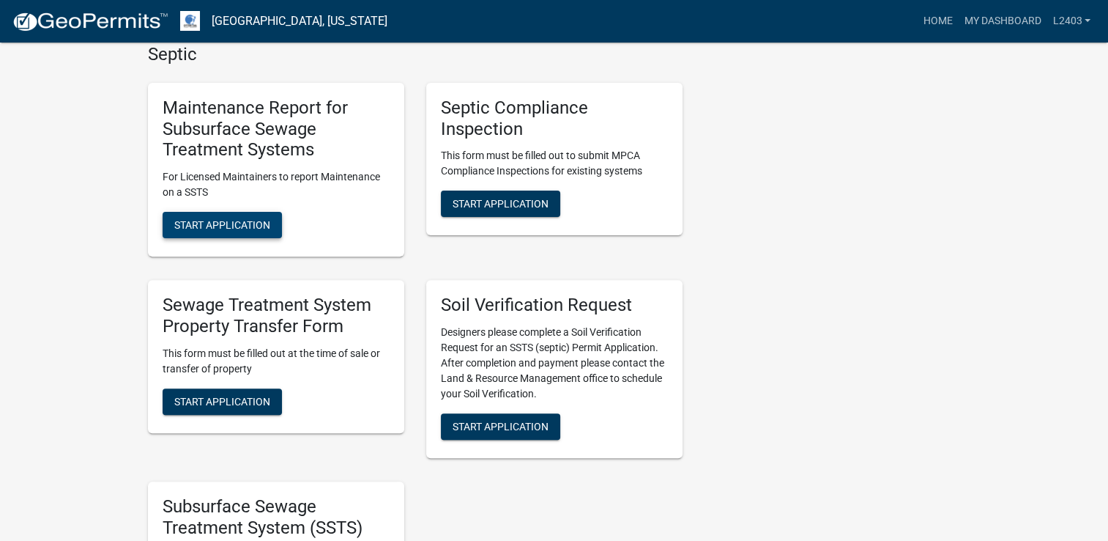 The height and width of the screenshot is (541, 1108). I want to click on p: For Licensed Maintainers to report Maintenance on a SSTS, so click(276, 185).